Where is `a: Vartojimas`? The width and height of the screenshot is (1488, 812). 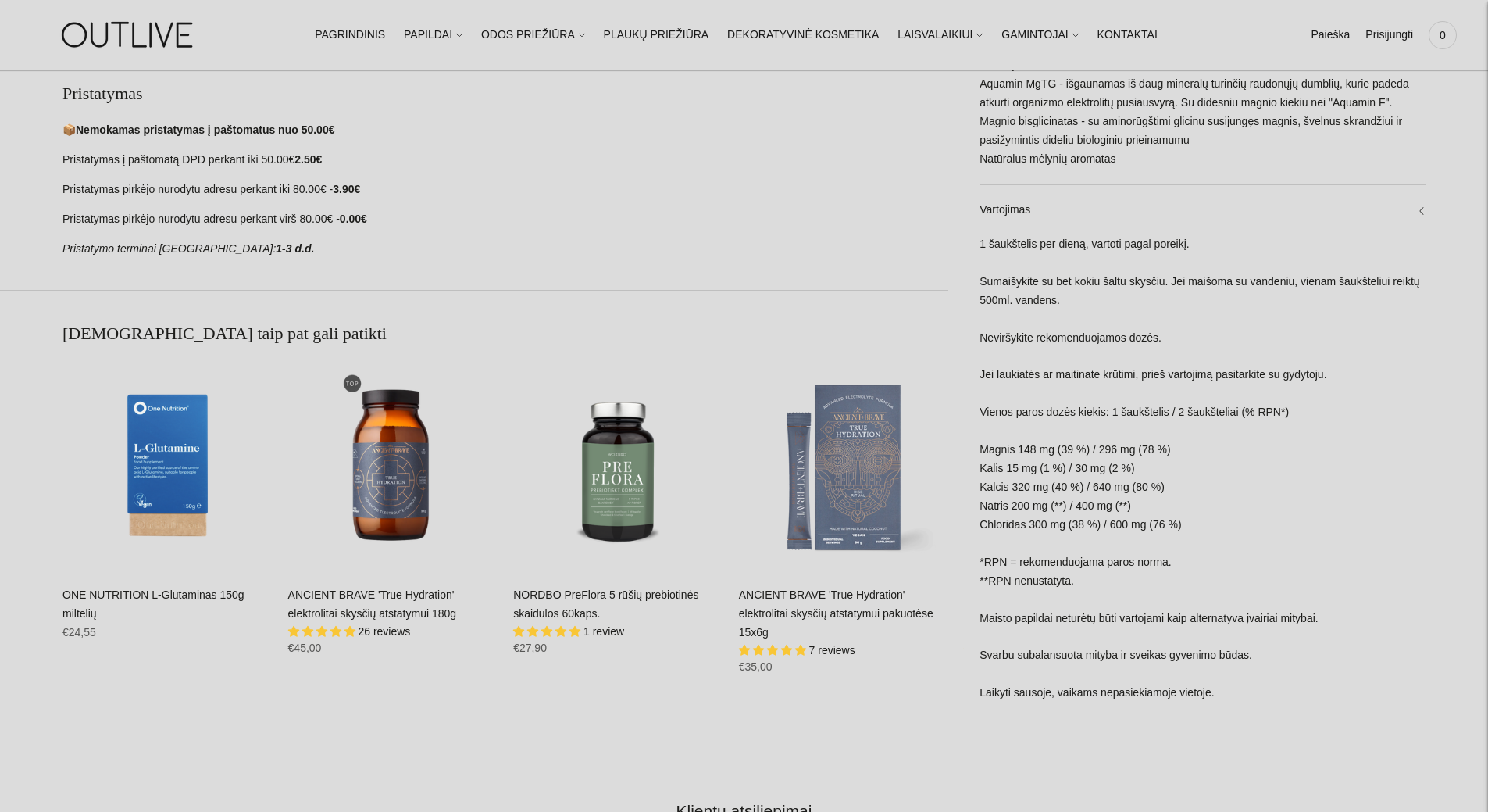 a: Vartojimas is located at coordinates (1202, 210).